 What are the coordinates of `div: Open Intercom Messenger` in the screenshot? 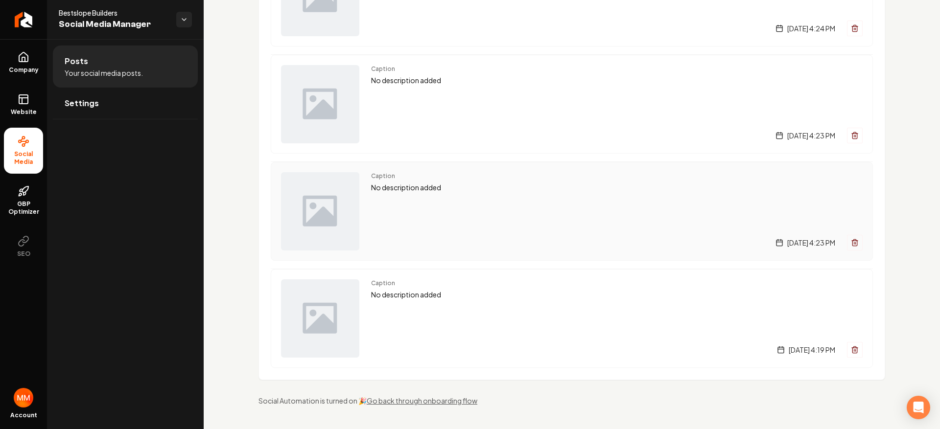 It's located at (919, 408).